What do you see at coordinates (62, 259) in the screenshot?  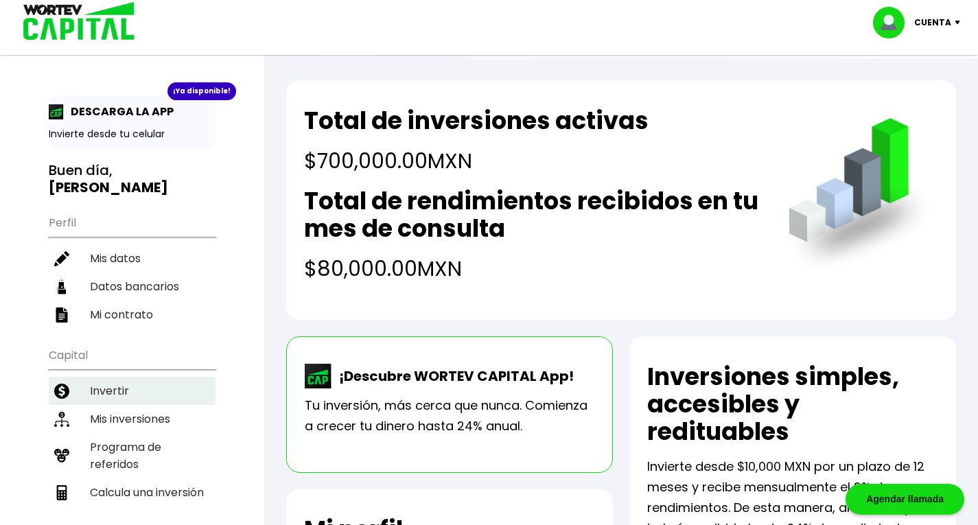 I see `img: editar-icon.952d3147.svg` at bounding box center [62, 259].